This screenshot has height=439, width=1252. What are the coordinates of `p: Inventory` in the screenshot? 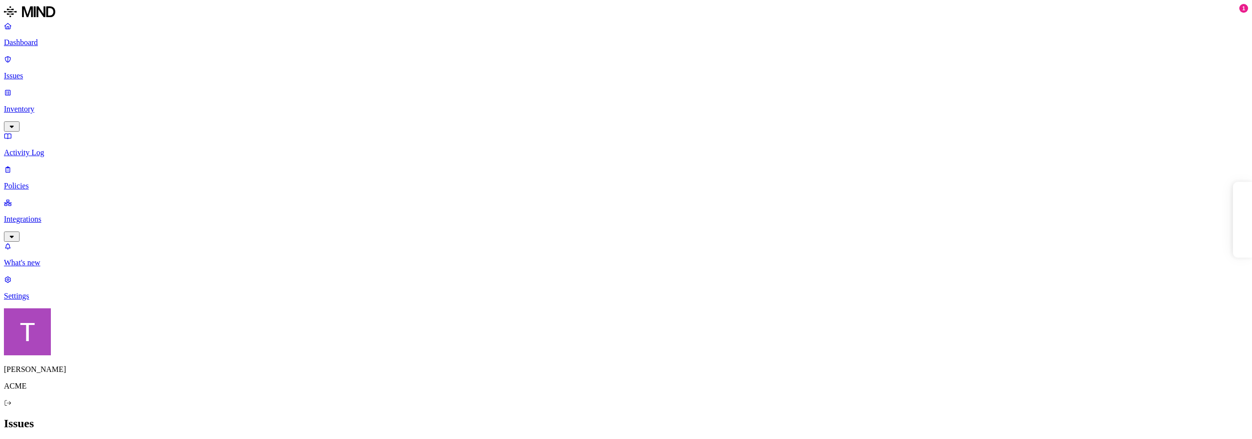 It's located at (626, 109).